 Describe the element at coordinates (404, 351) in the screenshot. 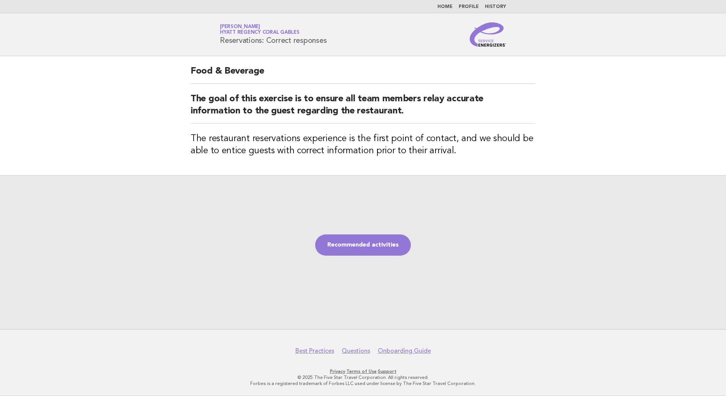

I see `a: Onboarding Guide` at that location.